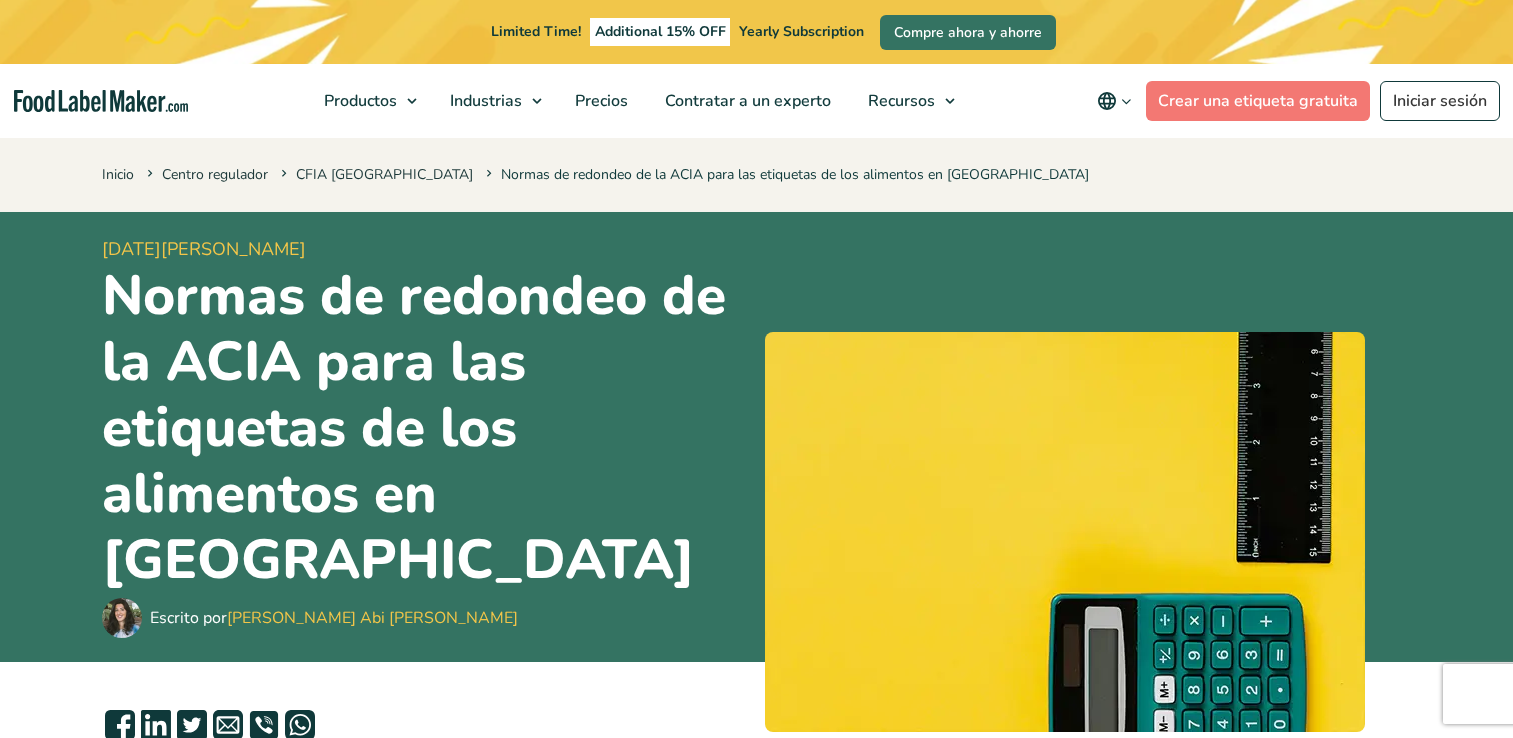 The width and height of the screenshot is (1513, 738). I want to click on span: Yearly Subscription, so click(801, 31).